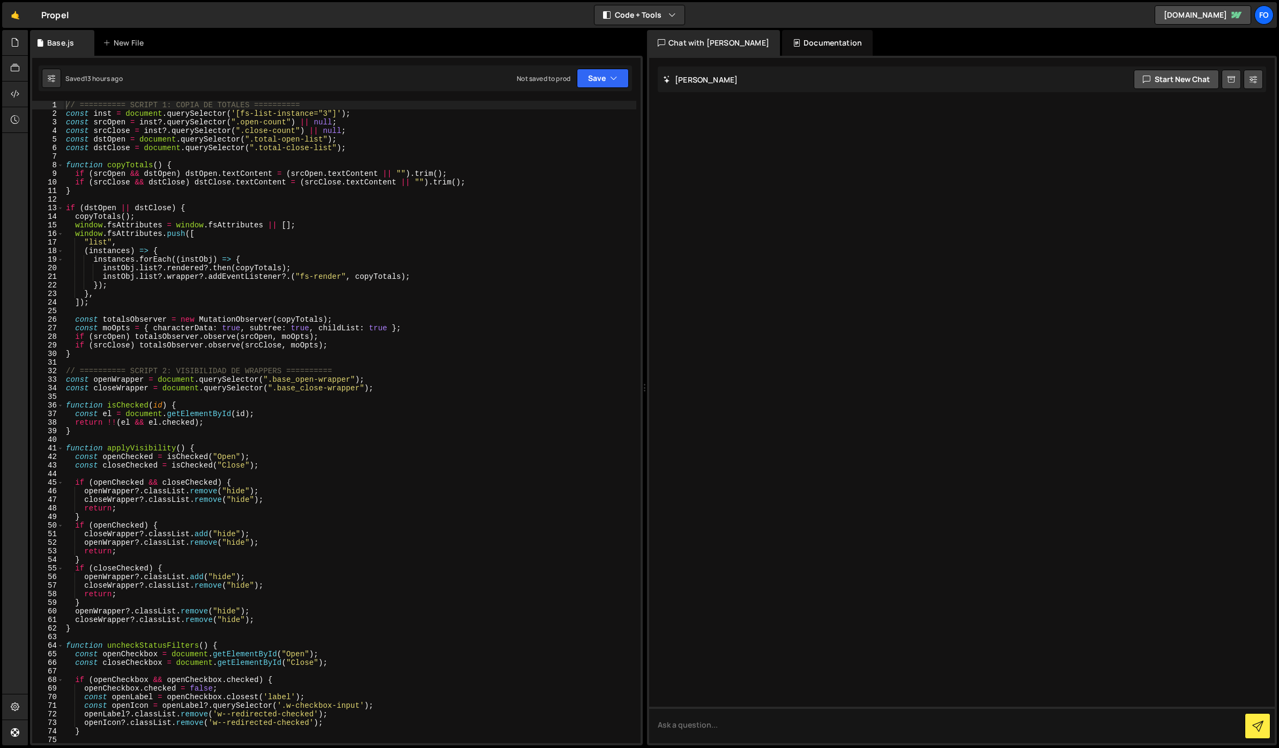 This screenshot has width=1279, height=748. Describe the element at coordinates (48, 723) in the screenshot. I see `div: 73` at that location.